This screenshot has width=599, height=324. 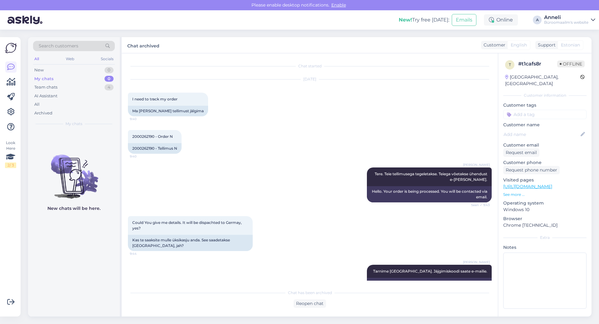 What do you see at coordinates (519, 45) in the screenshot?
I see `span: English` at bounding box center [519, 45].